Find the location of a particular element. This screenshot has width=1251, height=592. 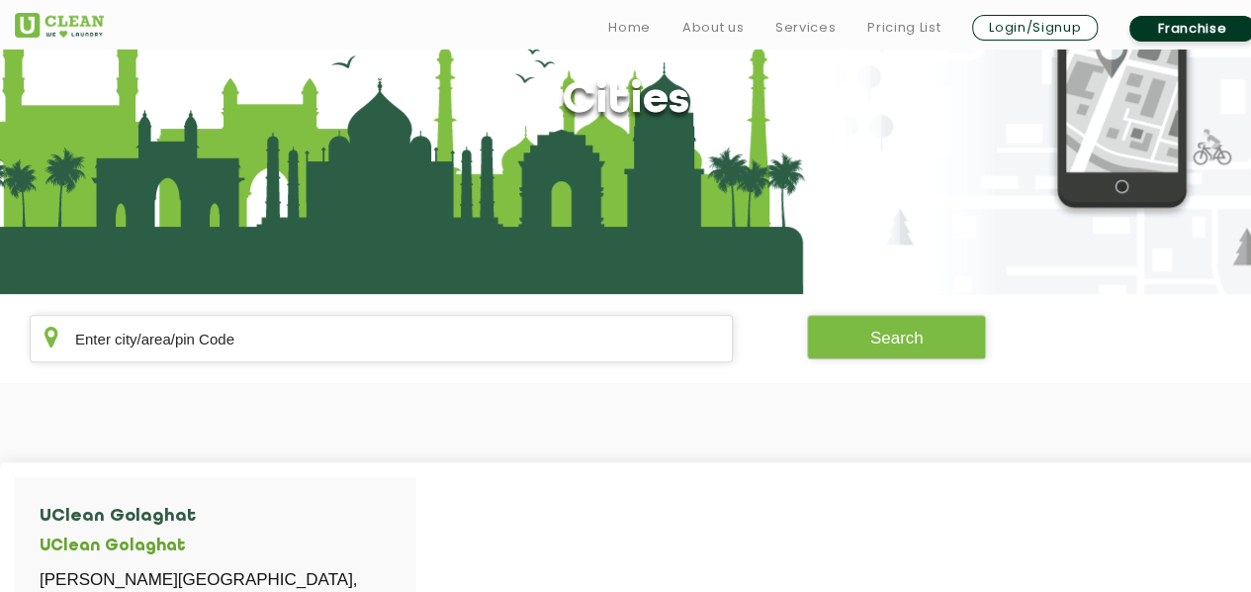

h1: Cities is located at coordinates (625, 101).